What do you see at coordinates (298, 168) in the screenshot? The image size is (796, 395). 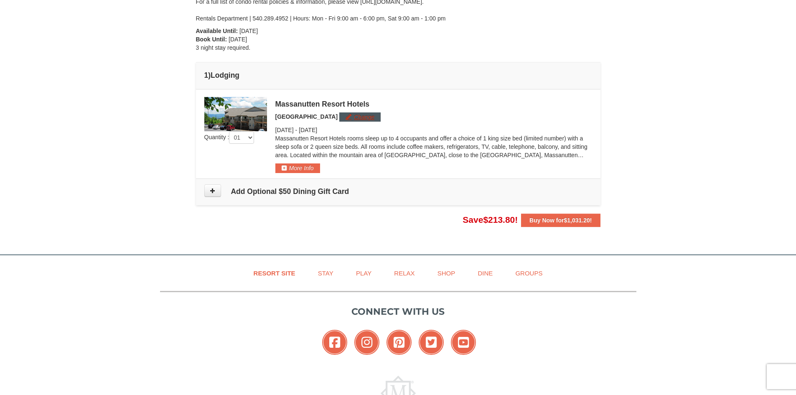 I see `button: More Info` at bounding box center [298, 168].